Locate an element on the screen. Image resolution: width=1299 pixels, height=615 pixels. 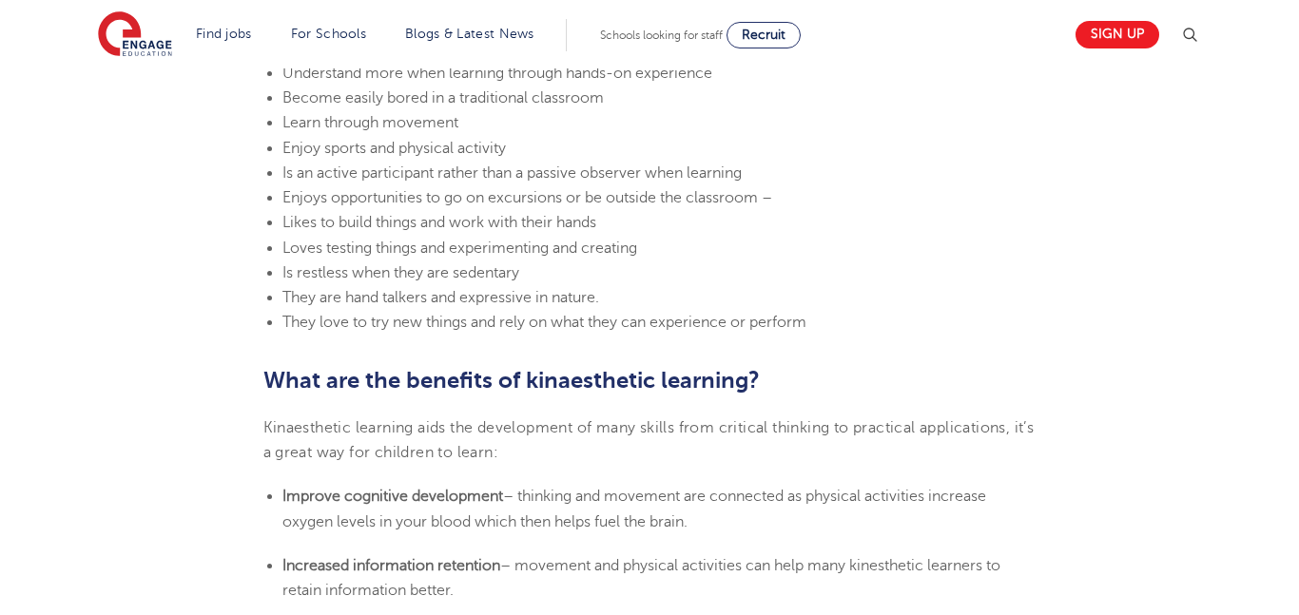
span: Recruit is located at coordinates (763, 34).